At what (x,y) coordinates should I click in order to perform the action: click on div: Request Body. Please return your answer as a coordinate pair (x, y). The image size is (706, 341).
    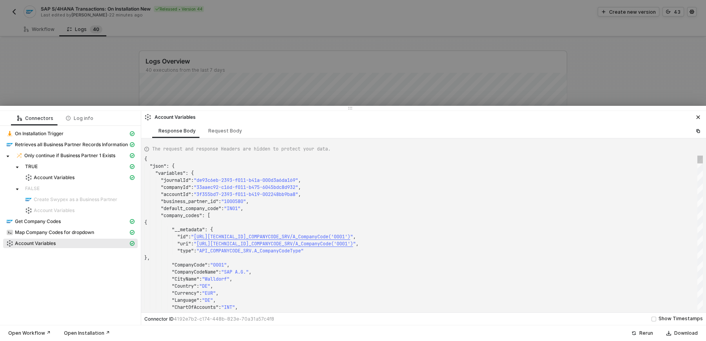
    Looking at the image, I should click on (225, 131).